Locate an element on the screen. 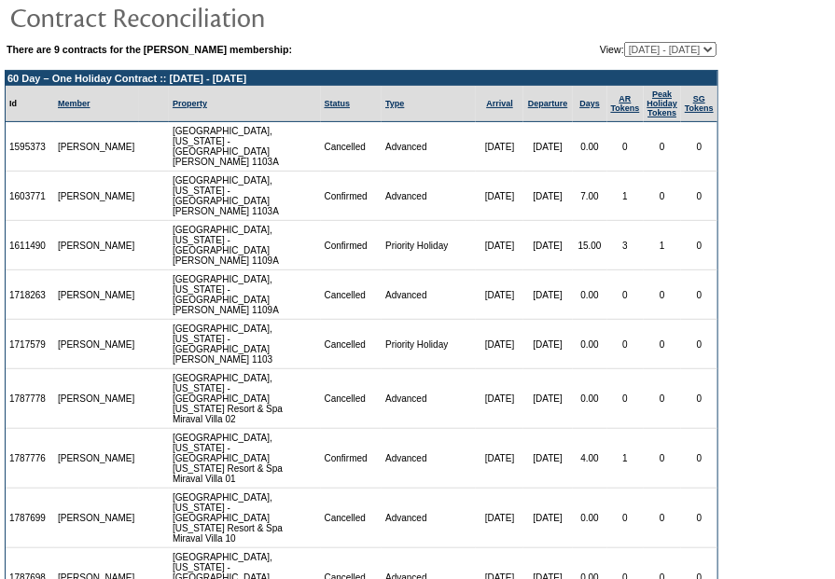 The image size is (835, 579). td: 1787778 is located at coordinates (30, 399).